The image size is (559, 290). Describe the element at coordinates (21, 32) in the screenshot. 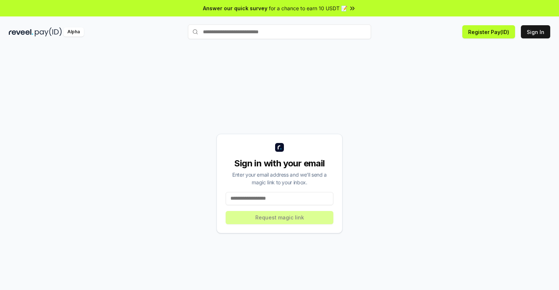

I see `img: reveel_dark` at that location.